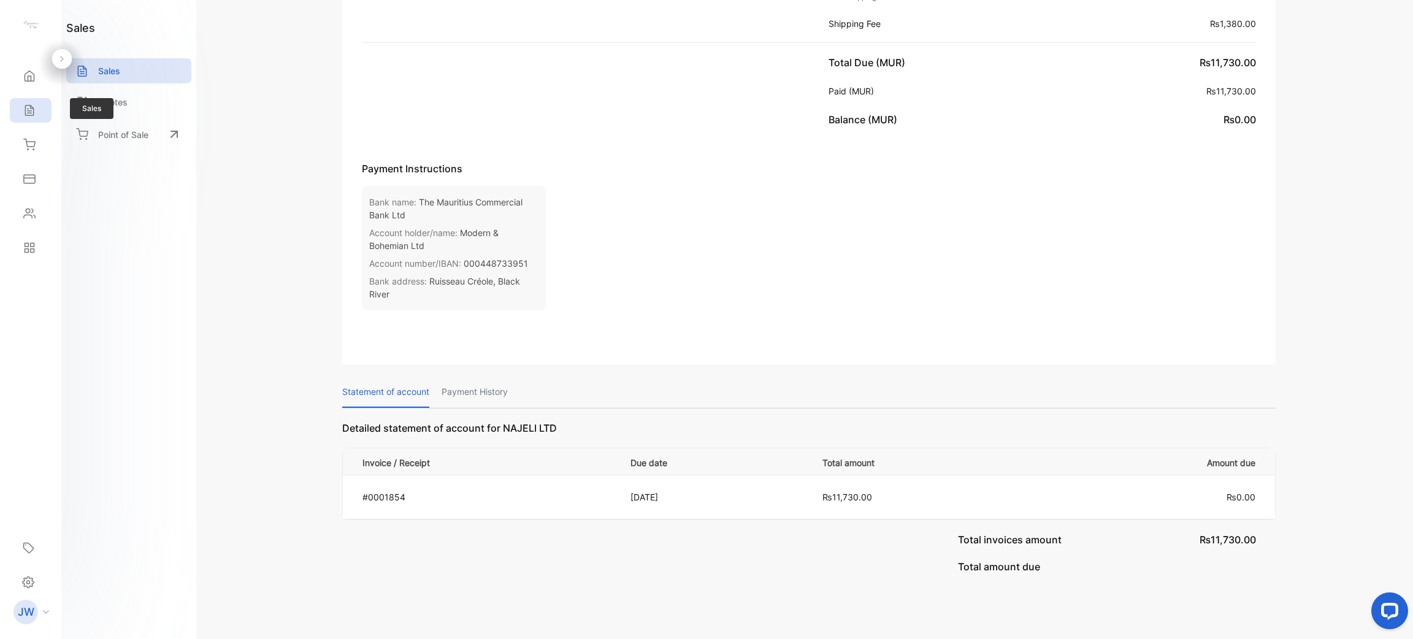 The image size is (1413, 639). Describe the element at coordinates (869, 63) in the screenshot. I see `p: Total Due (MUR)` at that location.